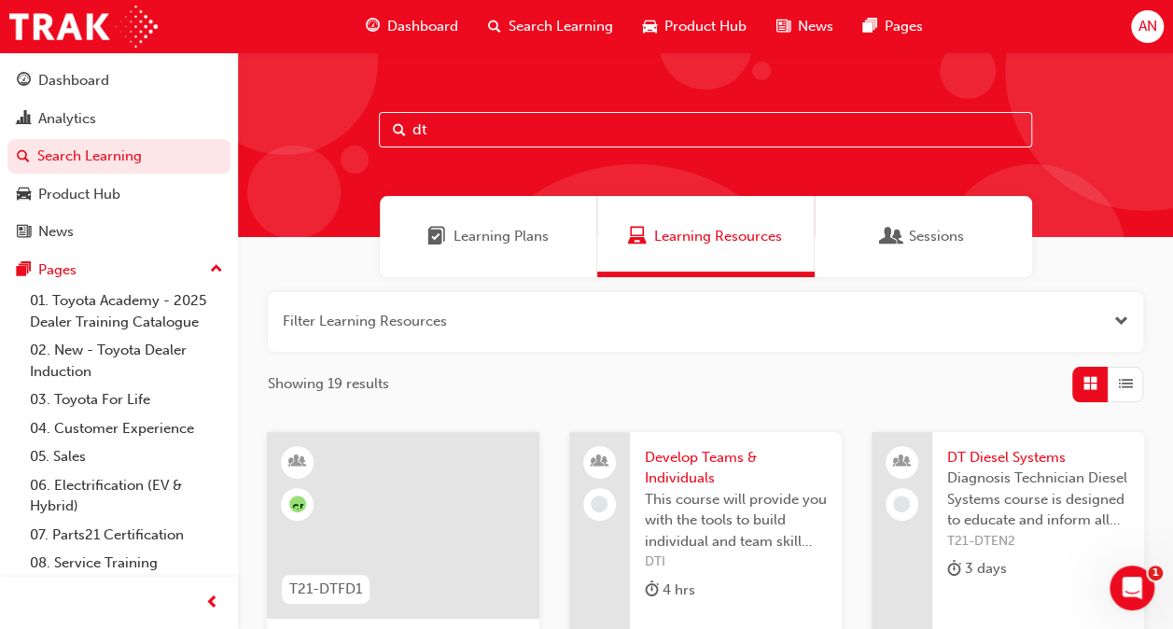  What do you see at coordinates (83, 26) in the screenshot?
I see `img: Trak` at bounding box center [83, 26].